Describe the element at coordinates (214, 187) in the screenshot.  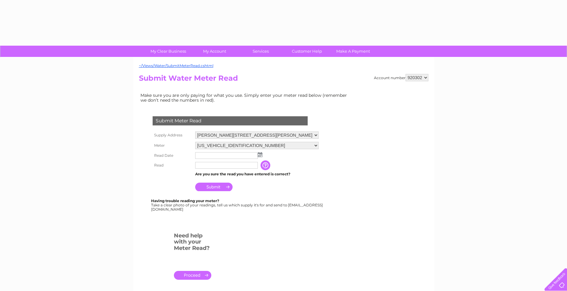
I see `input: Submit` at that location.